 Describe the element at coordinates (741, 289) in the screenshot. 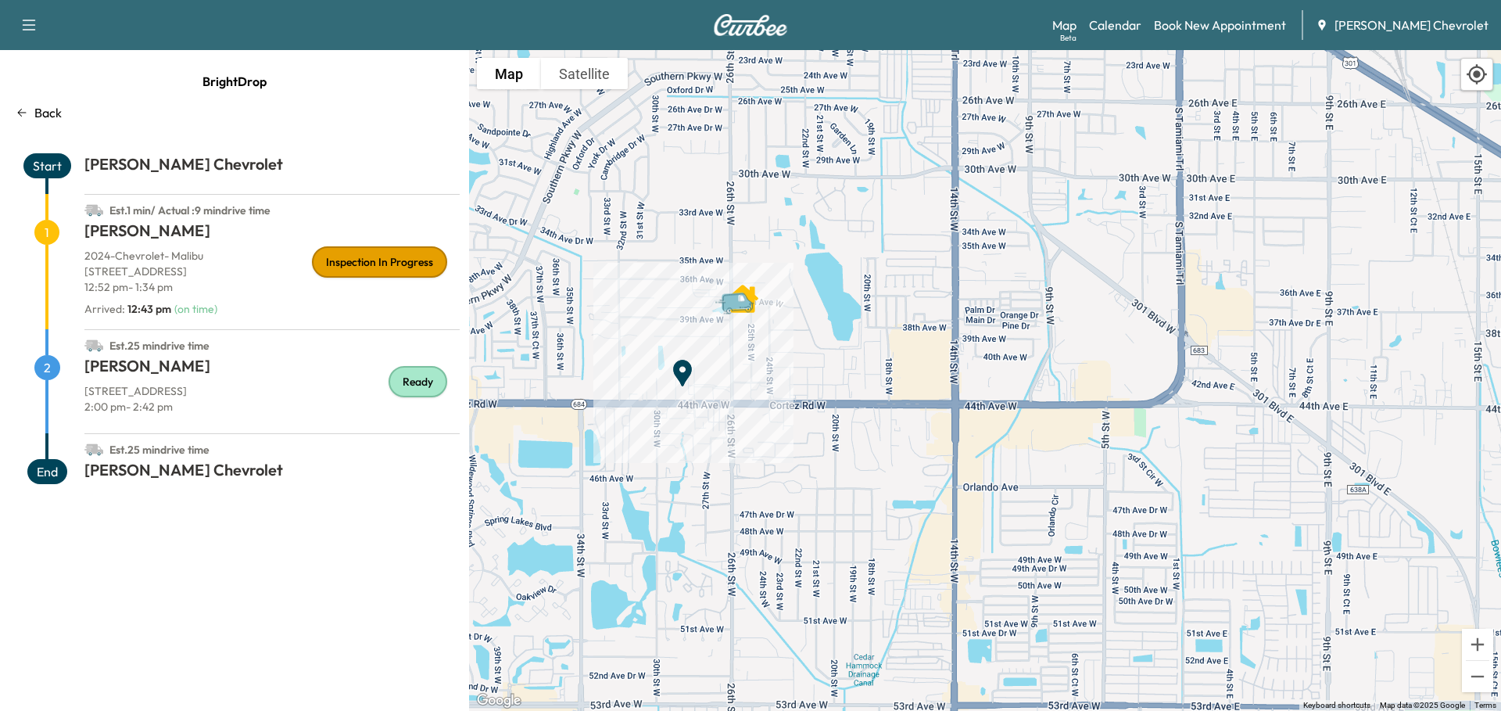

I see `gmp-advanced-marker: Van` at that location.